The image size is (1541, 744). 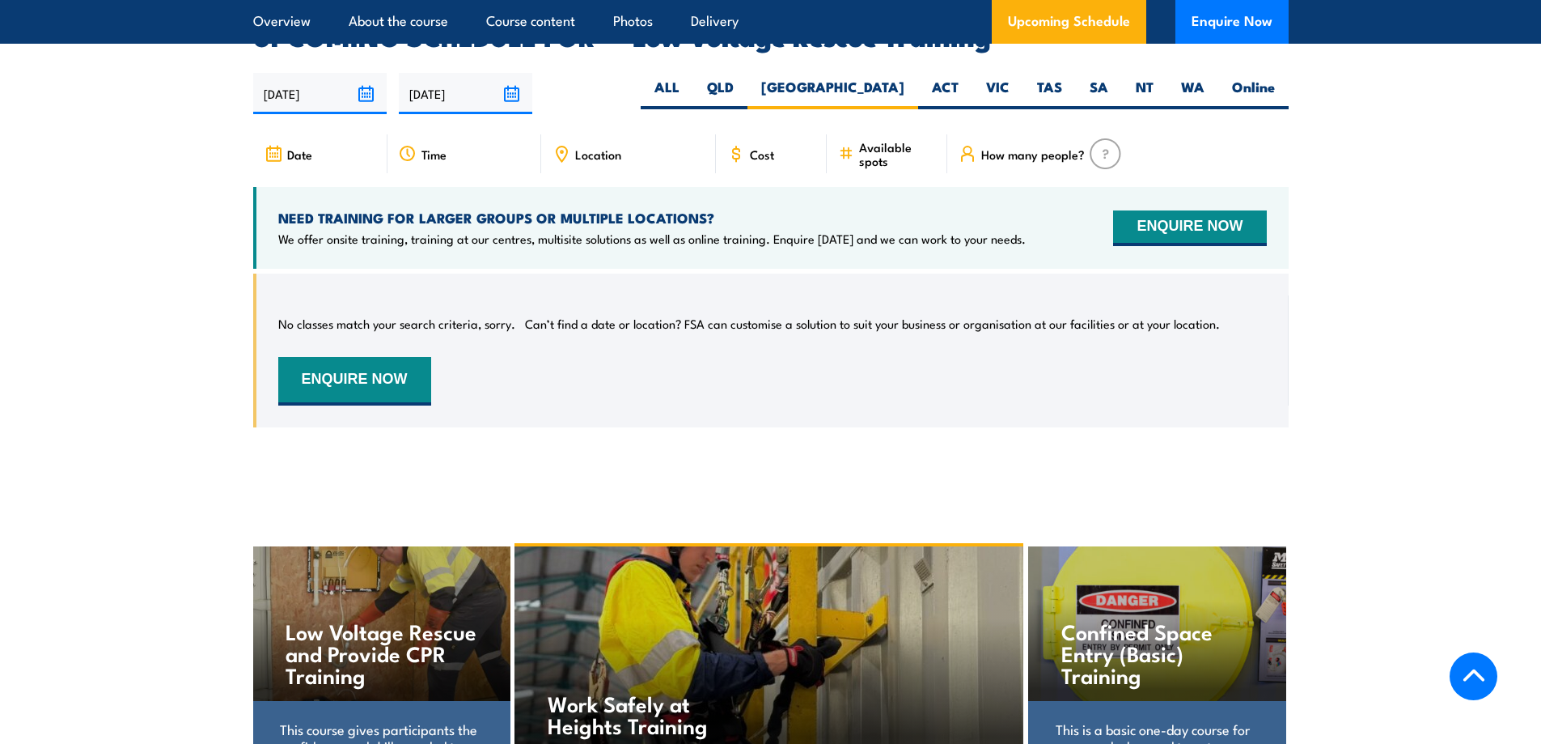 I want to click on h4: Work Safely at Heights Training, so click(x=642, y=714).